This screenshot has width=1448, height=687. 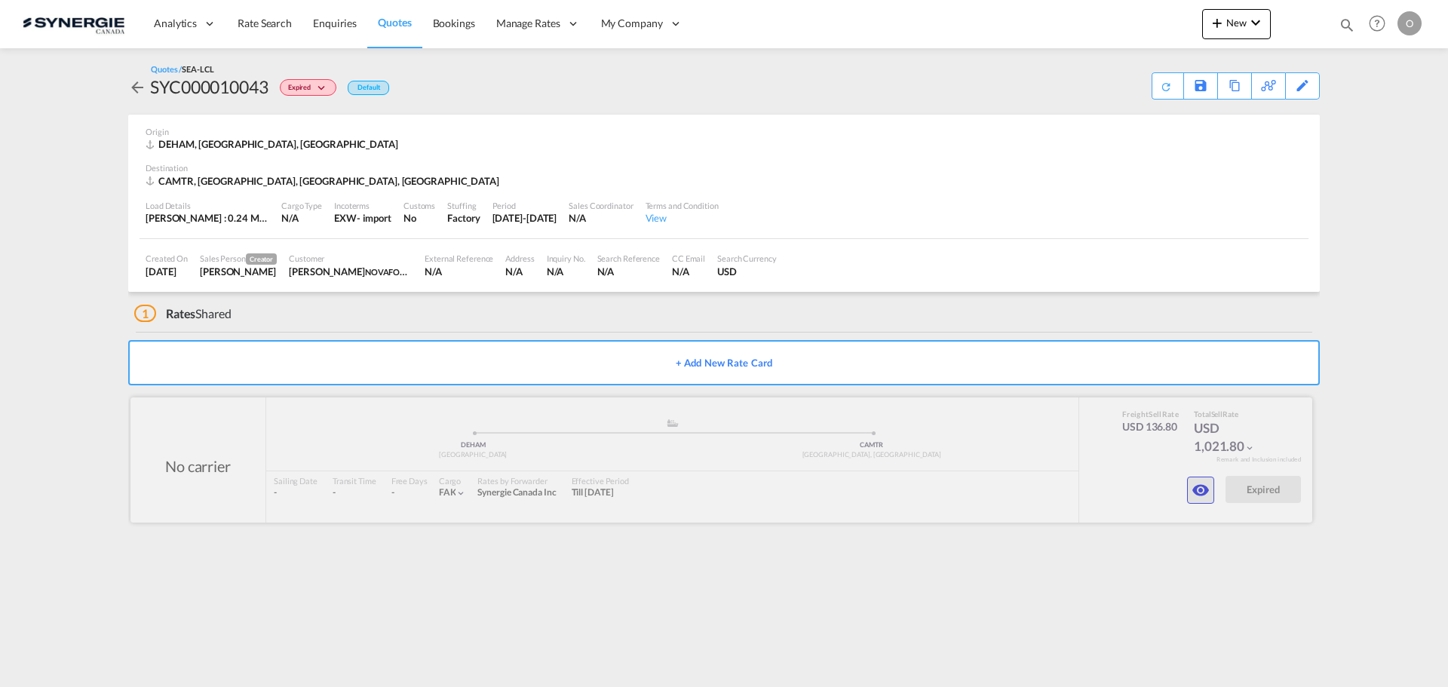 What do you see at coordinates (368, 87) in the screenshot?
I see `div: Default` at bounding box center [368, 87].